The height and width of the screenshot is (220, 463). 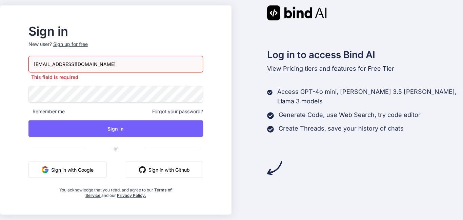 I want to click on span: Remember me, so click(x=46, y=111).